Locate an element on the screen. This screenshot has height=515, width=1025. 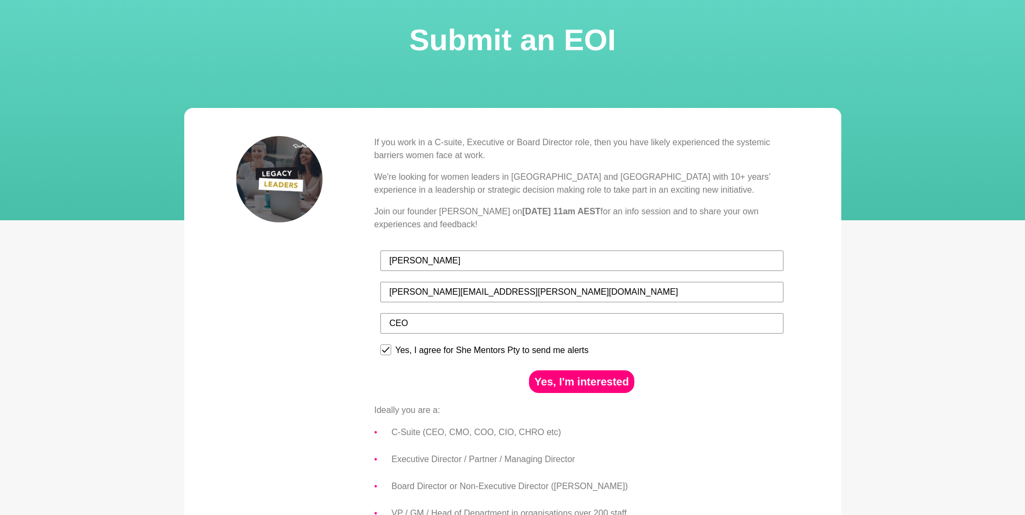
h1: Submit an EOI is located at coordinates (512, 40).